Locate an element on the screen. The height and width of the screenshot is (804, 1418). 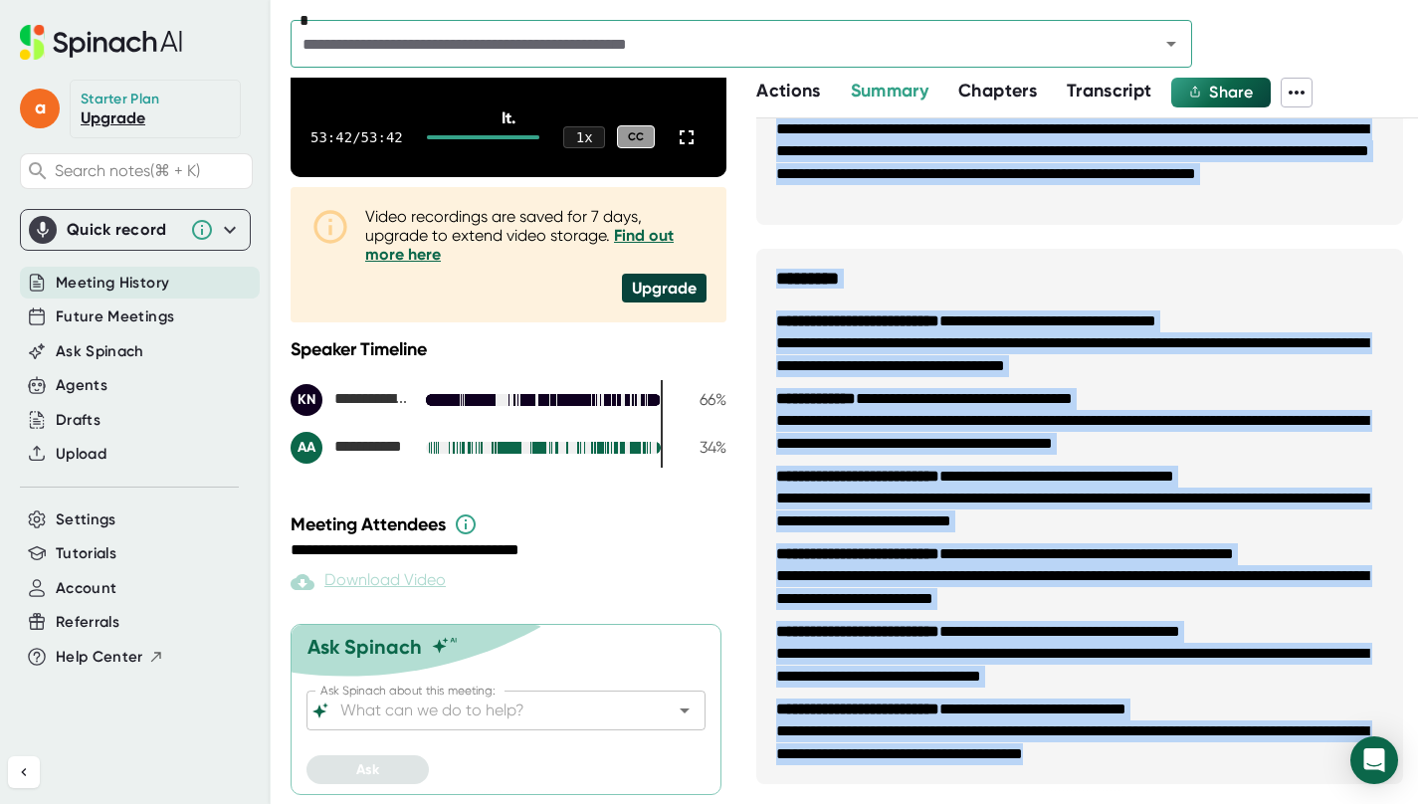
button: Collapse sidebar is located at coordinates (24, 772).